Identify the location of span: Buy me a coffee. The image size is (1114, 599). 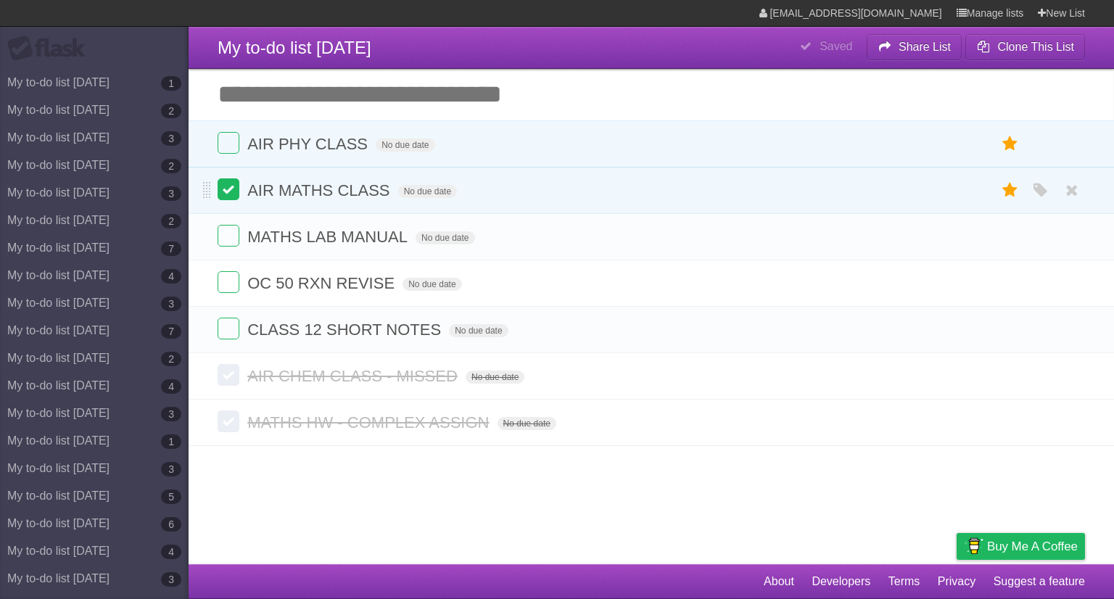
(1032, 546).